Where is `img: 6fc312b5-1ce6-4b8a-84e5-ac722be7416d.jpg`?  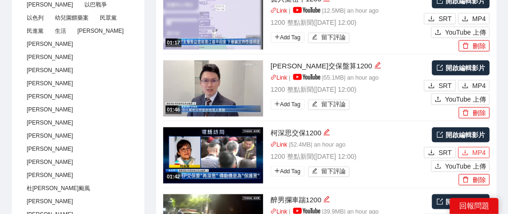 img: 6fc312b5-1ce6-4b8a-84e5-ac722be7416d.jpg is located at coordinates (213, 156).